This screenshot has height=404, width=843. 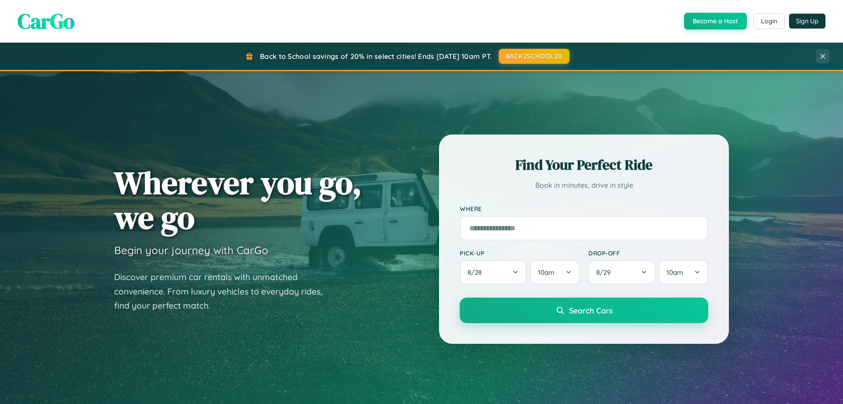 I want to click on h2: Find Your Perfect Ride, so click(x=584, y=165).